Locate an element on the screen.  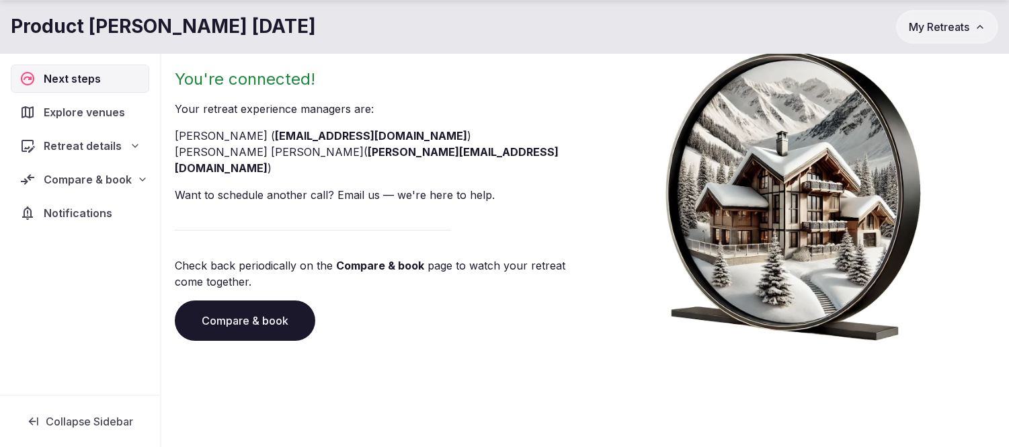
span: Compare & book is located at coordinates (87, 179).